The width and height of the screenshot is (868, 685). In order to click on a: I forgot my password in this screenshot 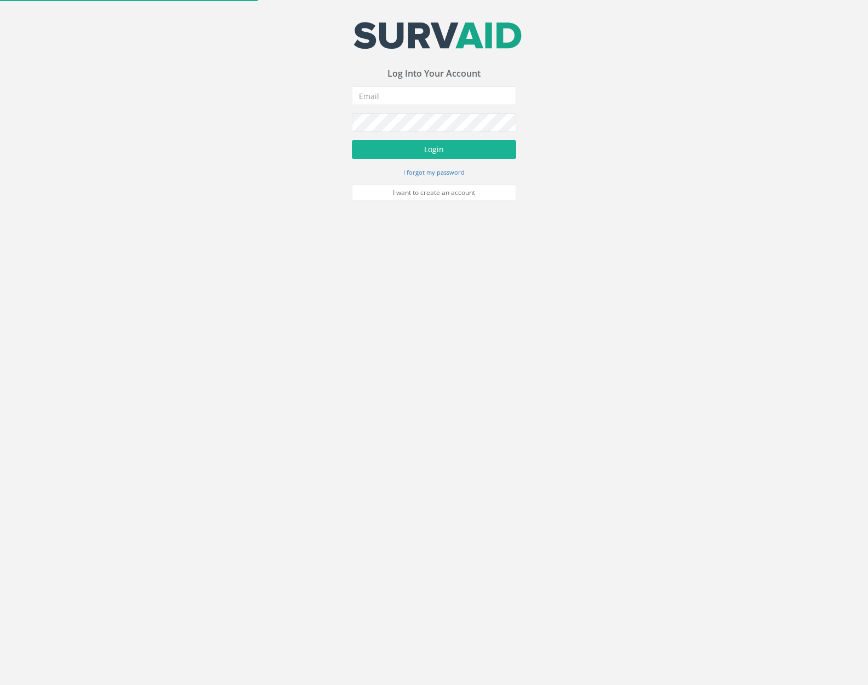, I will do `click(434, 172)`.